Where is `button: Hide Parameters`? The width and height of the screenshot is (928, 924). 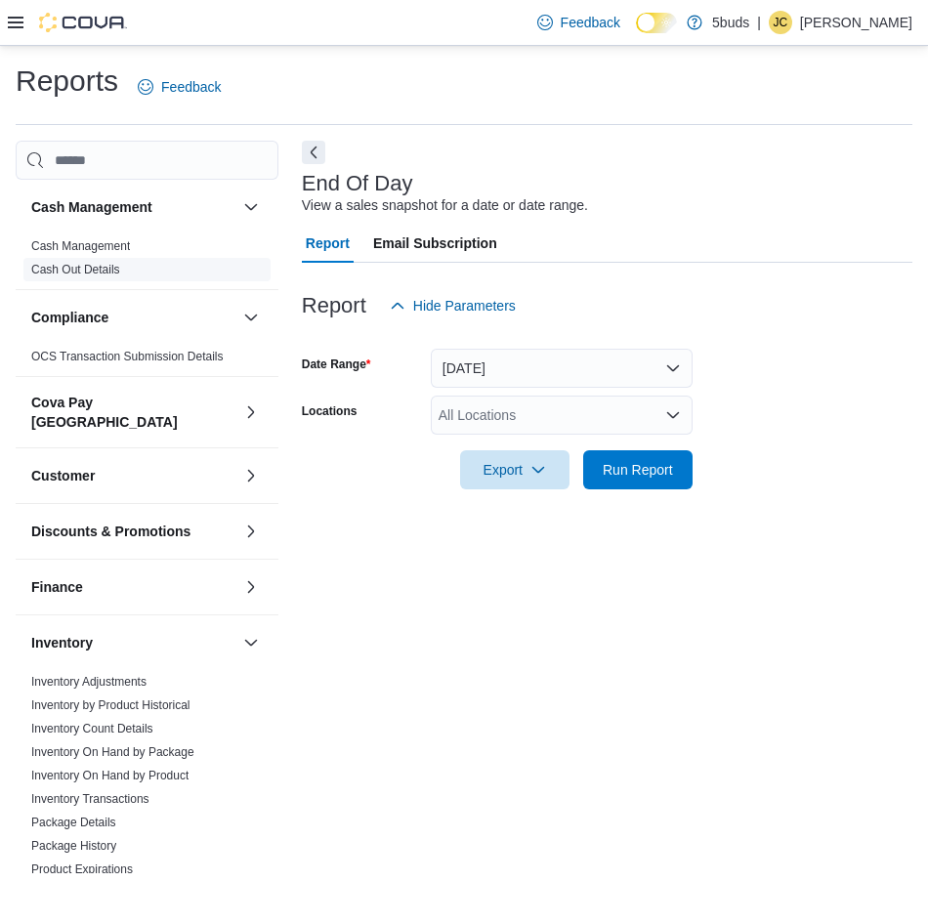 button: Hide Parameters is located at coordinates (452, 306).